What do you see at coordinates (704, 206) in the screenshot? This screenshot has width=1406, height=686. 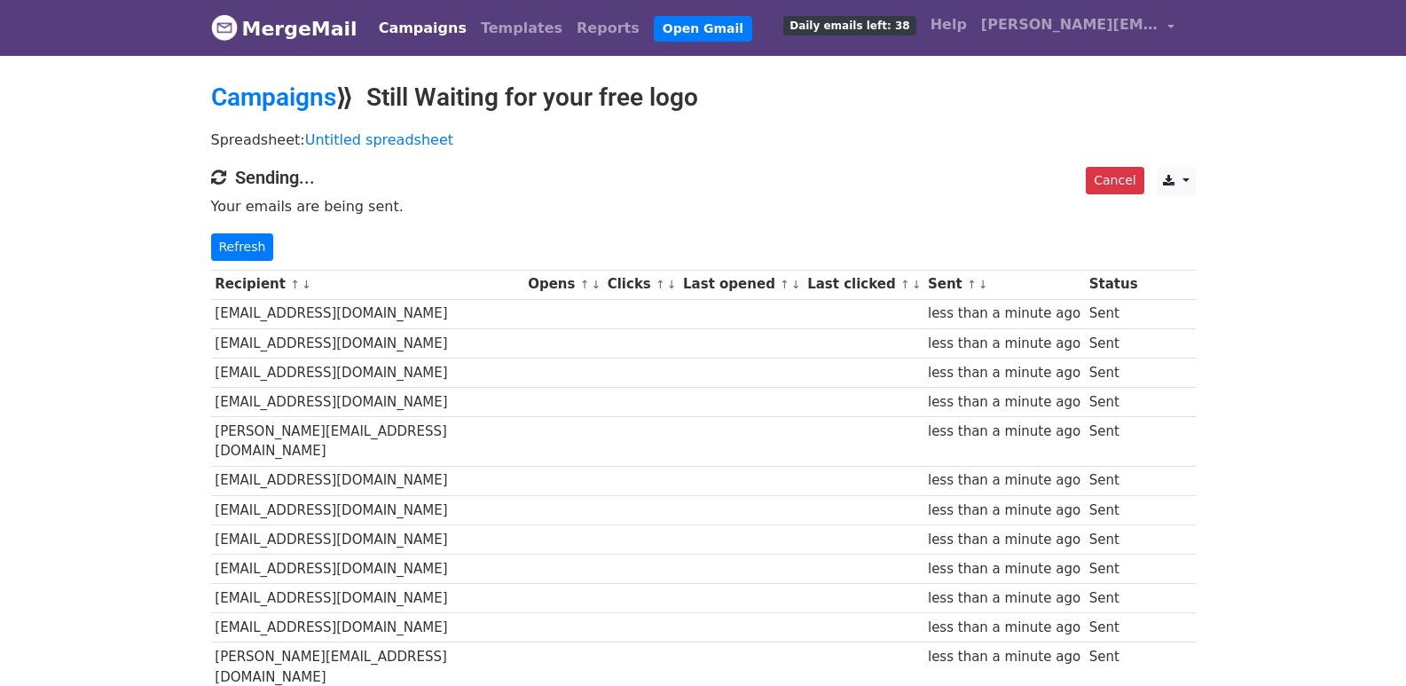 I see `p: Your emails are being sent.` at bounding box center [704, 206].